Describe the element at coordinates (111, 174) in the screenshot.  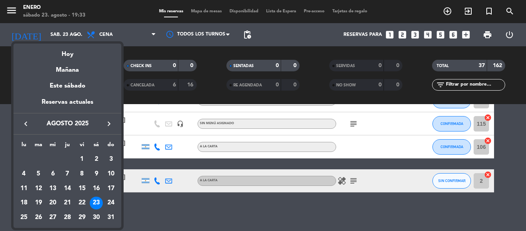
I see `td: 10 de agosto de 2025` at that location.